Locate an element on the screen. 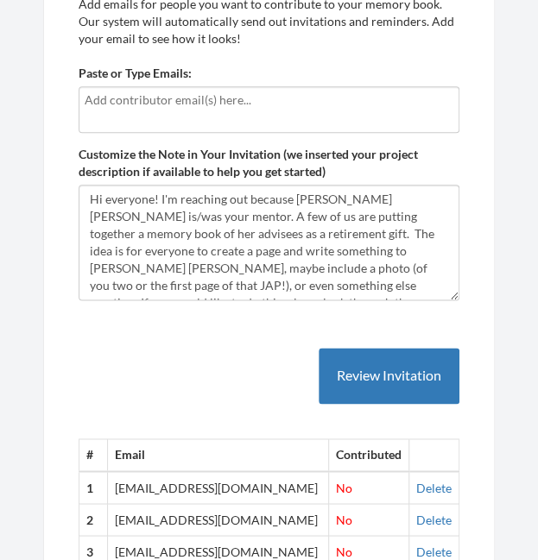  input: Add contributor email(s) here... is located at coordinates (269, 100).